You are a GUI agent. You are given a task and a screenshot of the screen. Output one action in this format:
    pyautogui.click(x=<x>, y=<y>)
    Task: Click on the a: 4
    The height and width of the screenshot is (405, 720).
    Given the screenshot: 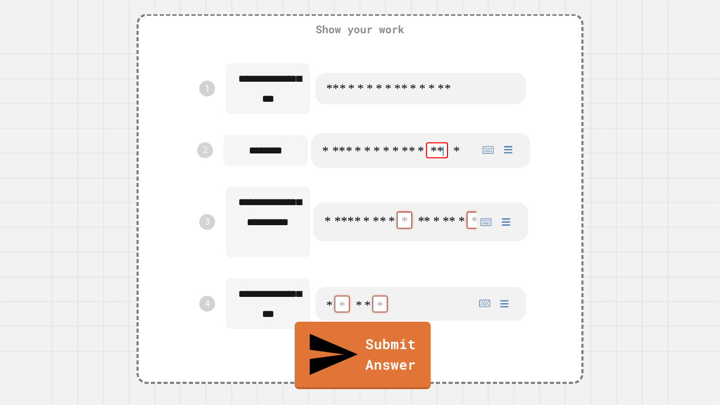 What is the action you would take?
    pyautogui.click(x=207, y=304)
    